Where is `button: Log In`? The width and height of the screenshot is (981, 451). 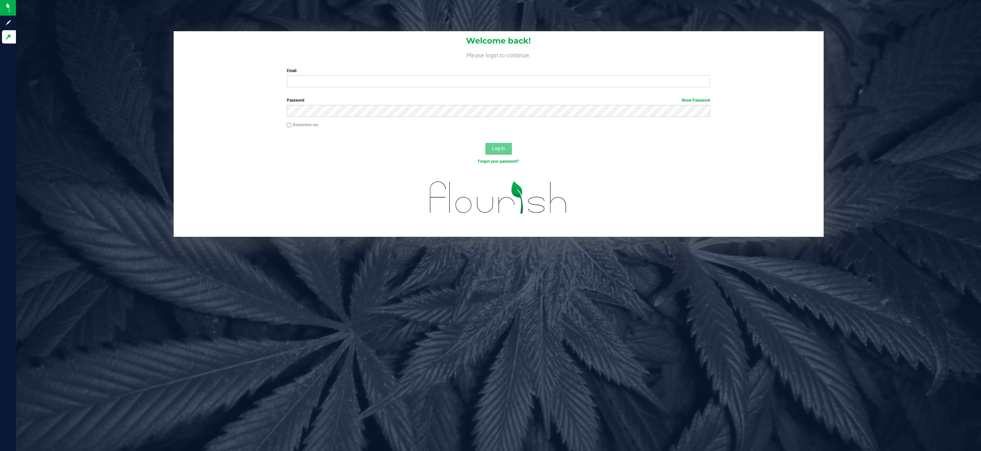
button: Log In is located at coordinates (499, 149).